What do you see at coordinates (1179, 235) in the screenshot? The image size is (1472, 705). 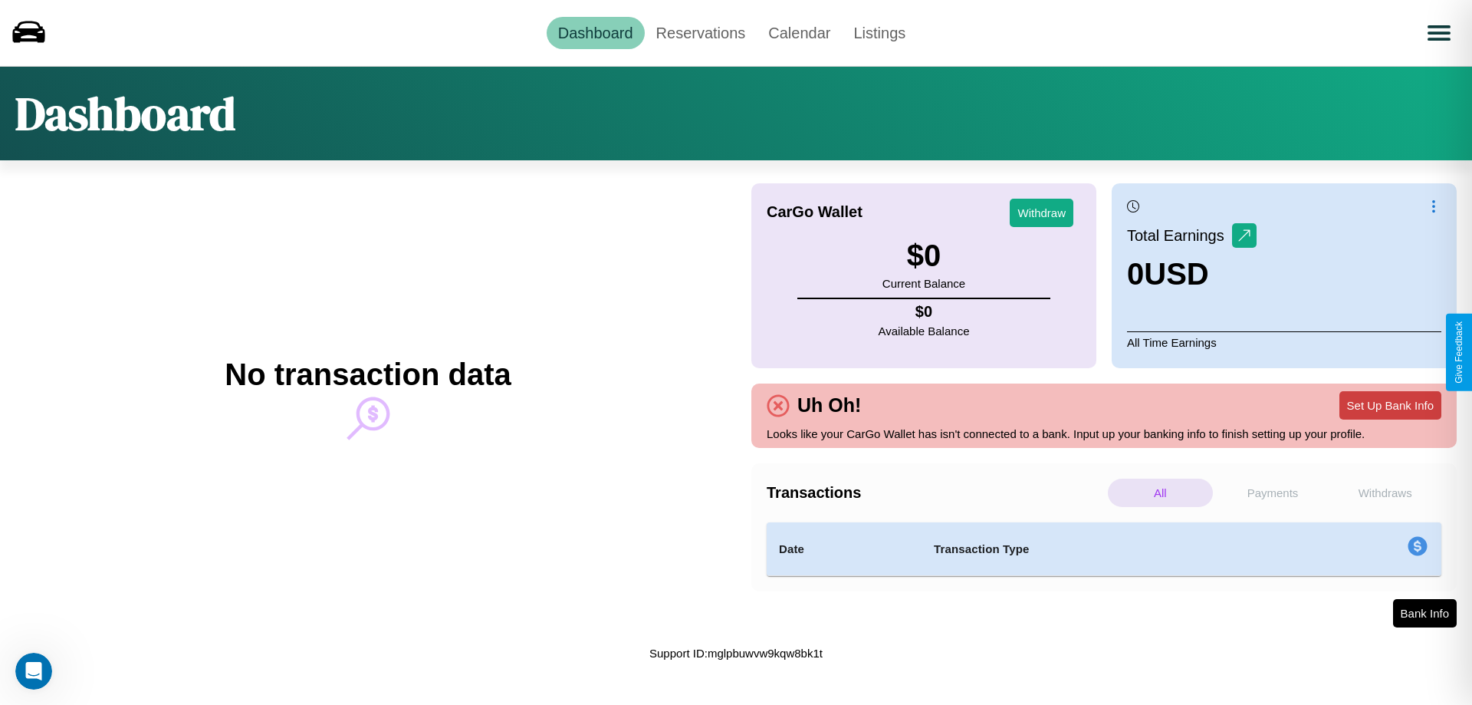 I see `p: Total Earnings` at bounding box center [1179, 235].